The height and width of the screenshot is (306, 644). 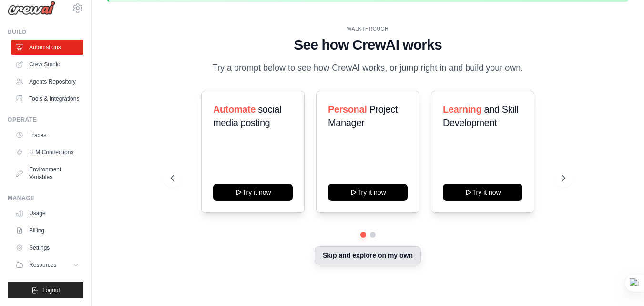 What do you see at coordinates (368, 68) in the screenshot?
I see `p: Try a prompt below to see how CrewAI works, or jump right in and build your own.` at bounding box center [368, 68].